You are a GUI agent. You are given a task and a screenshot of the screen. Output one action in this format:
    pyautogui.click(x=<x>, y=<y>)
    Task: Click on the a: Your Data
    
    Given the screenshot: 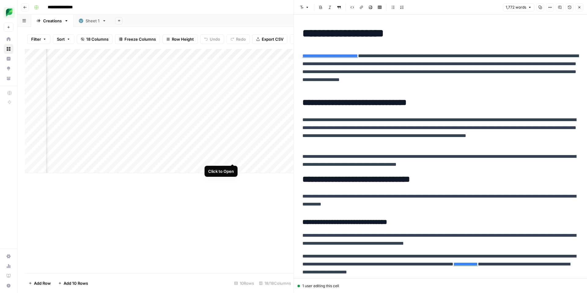 What is the action you would take?
    pyautogui.click(x=9, y=78)
    